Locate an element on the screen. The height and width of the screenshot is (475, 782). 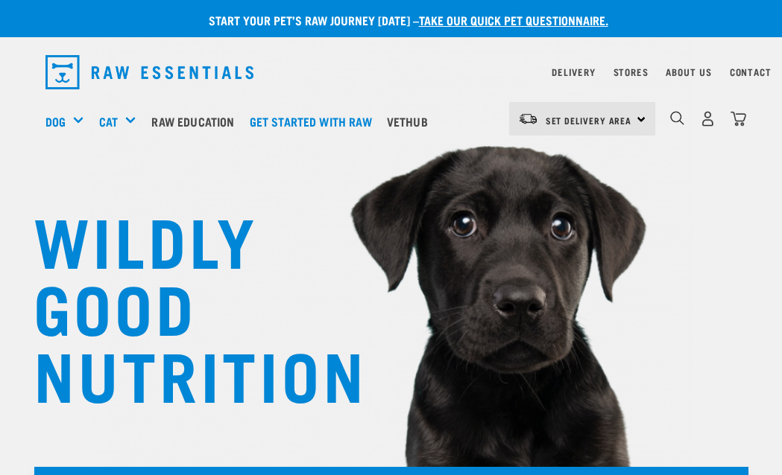
h1: WILDLY GOOD NUTRITION is located at coordinates (183, 306).